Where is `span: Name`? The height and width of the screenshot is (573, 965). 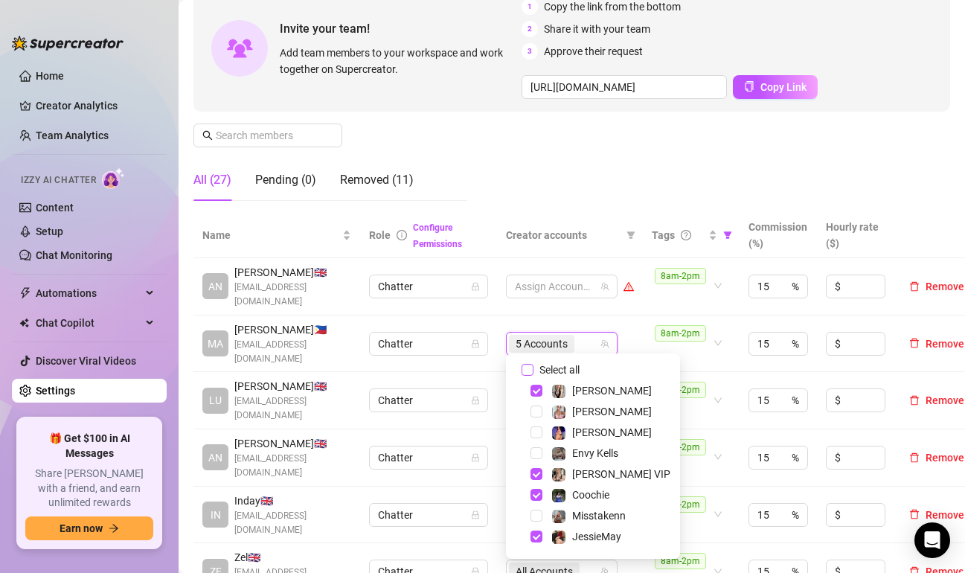 span: Name is located at coordinates (271, 235).